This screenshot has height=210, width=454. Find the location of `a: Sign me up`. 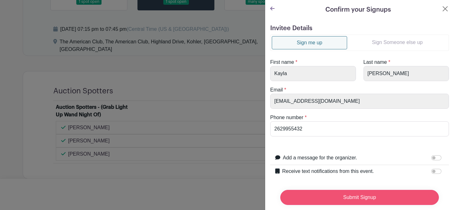

a: Sign me up is located at coordinates (309, 43).